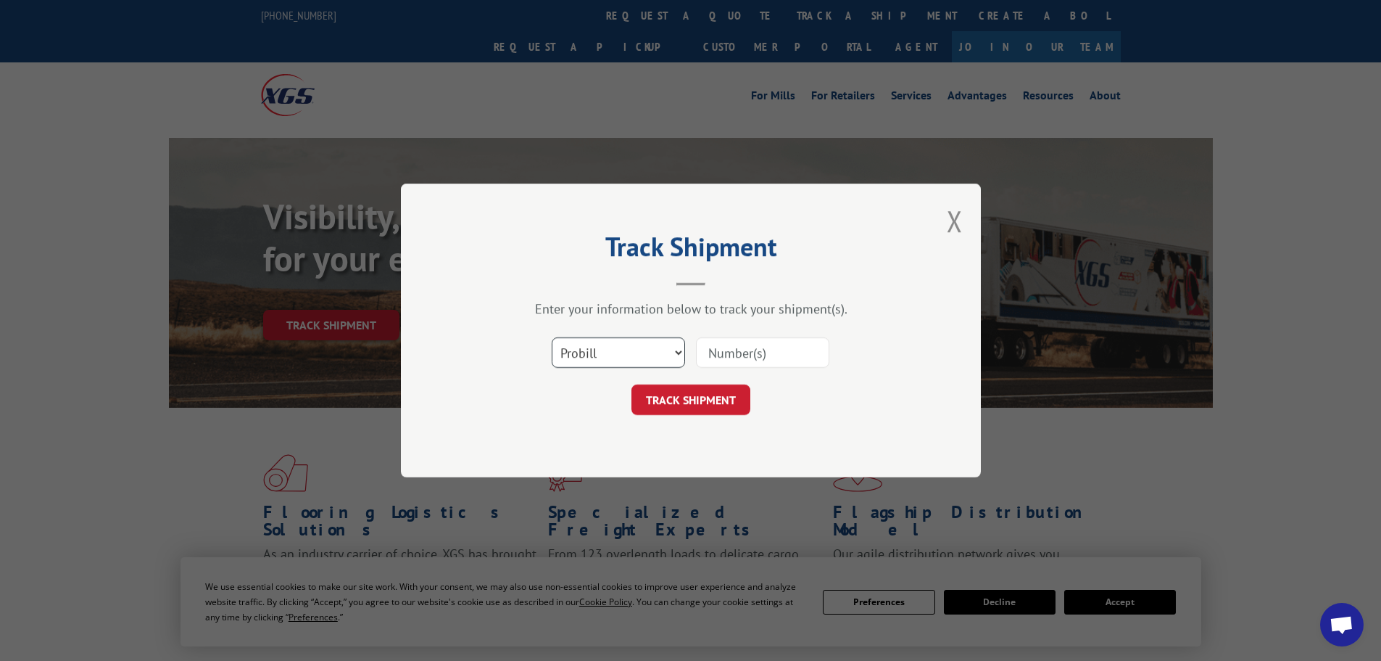  What do you see at coordinates (955, 220) in the screenshot?
I see `button: Close modal` at bounding box center [955, 220].